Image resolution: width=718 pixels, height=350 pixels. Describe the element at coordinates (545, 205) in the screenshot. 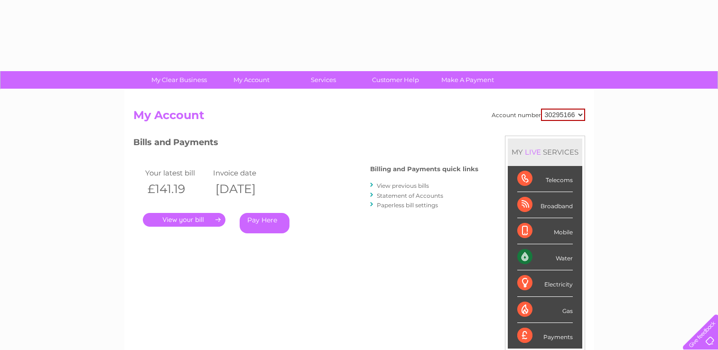

I see `div: Broadband` at that location.